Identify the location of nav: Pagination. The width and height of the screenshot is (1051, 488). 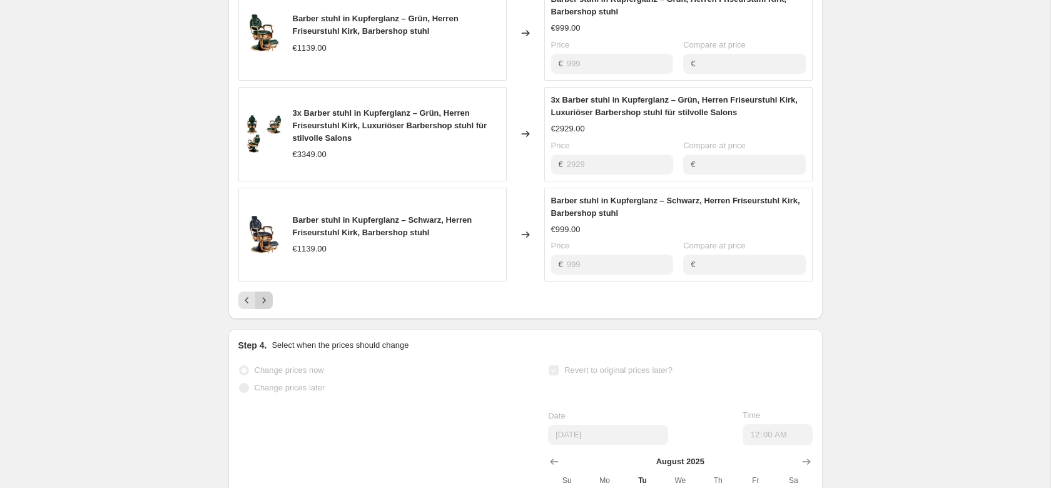
(255, 300).